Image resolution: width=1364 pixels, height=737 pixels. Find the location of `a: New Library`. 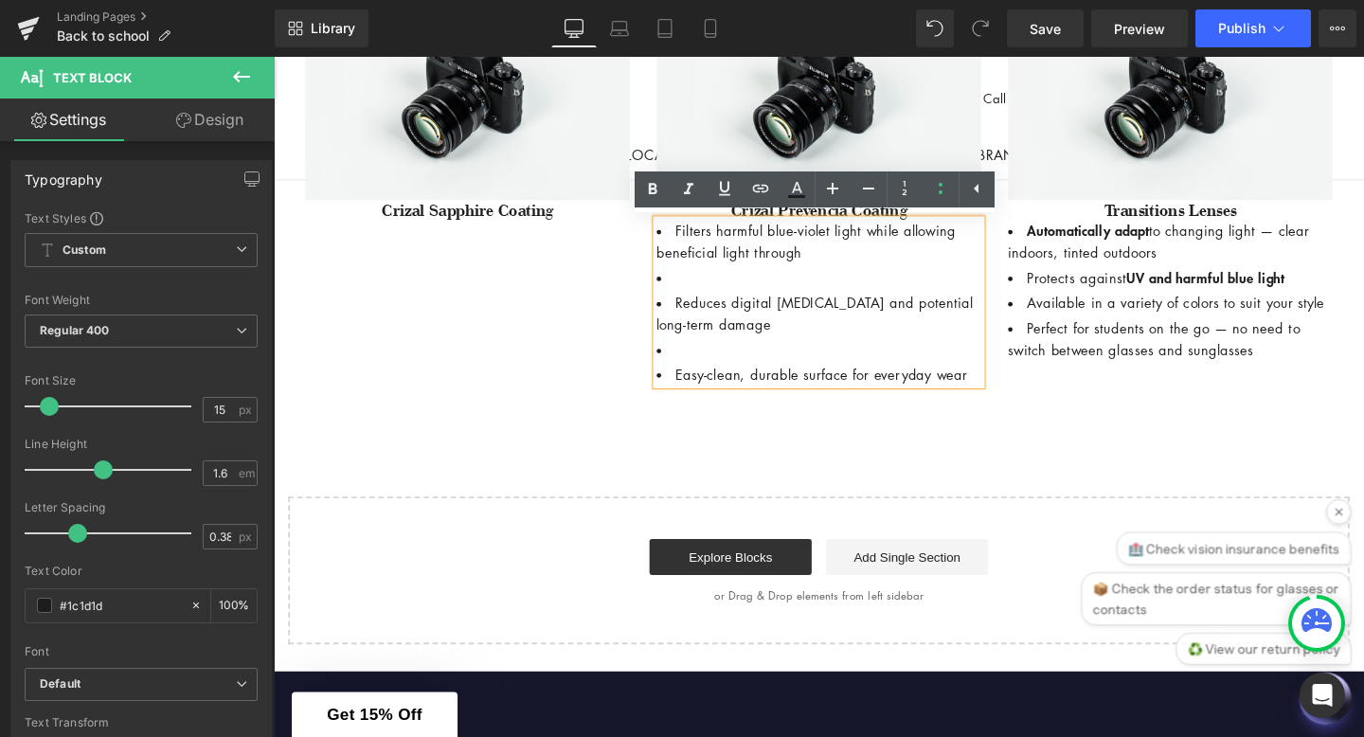

a: New Library is located at coordinates (321, 28).